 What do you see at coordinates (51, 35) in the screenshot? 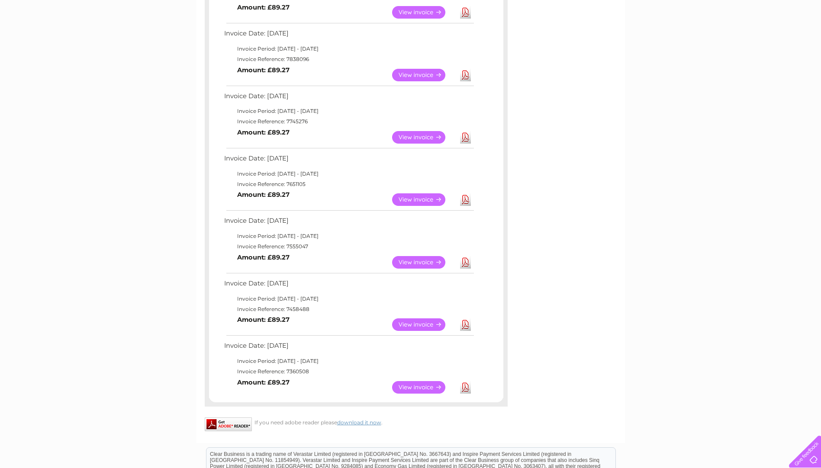
I see `img: logo.png` at bounding box center [51, 35].